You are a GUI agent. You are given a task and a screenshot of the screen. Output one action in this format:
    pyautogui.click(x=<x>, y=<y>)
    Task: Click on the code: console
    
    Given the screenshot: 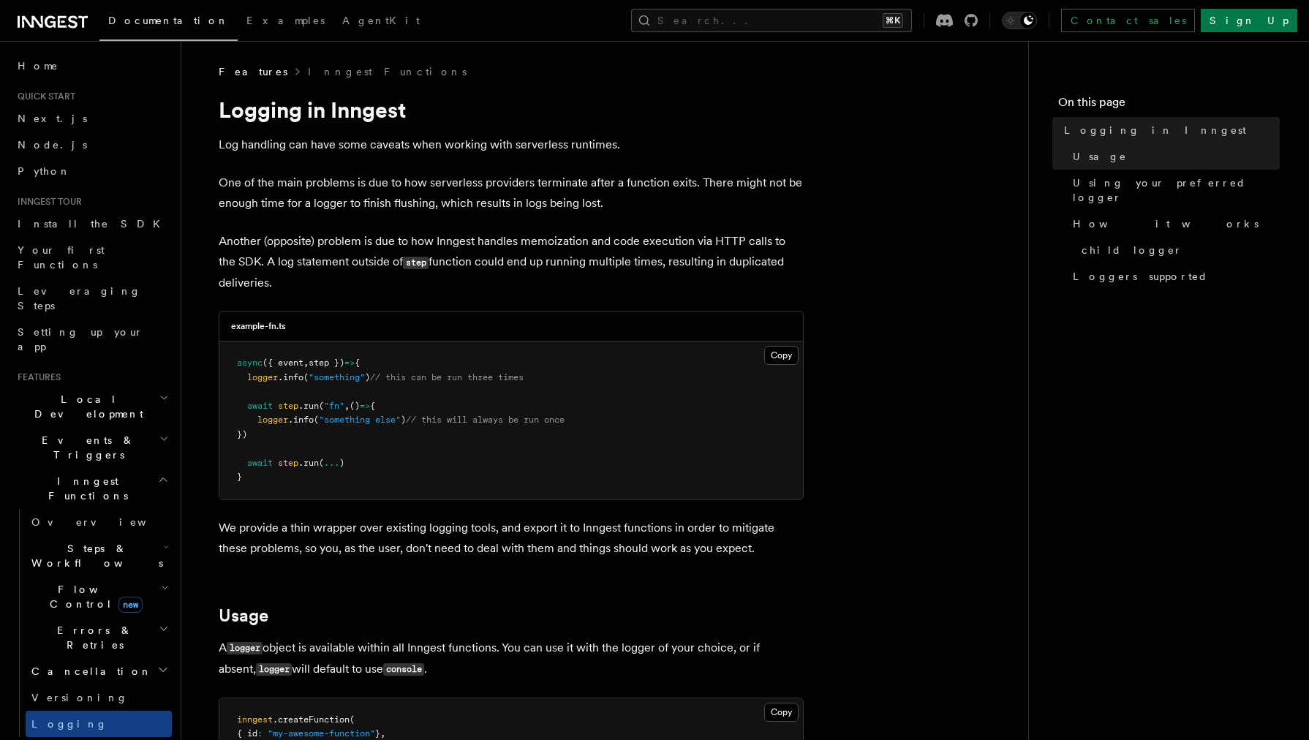 What is the action you would take?
    pyautogui.click(x=404, y=669)
    